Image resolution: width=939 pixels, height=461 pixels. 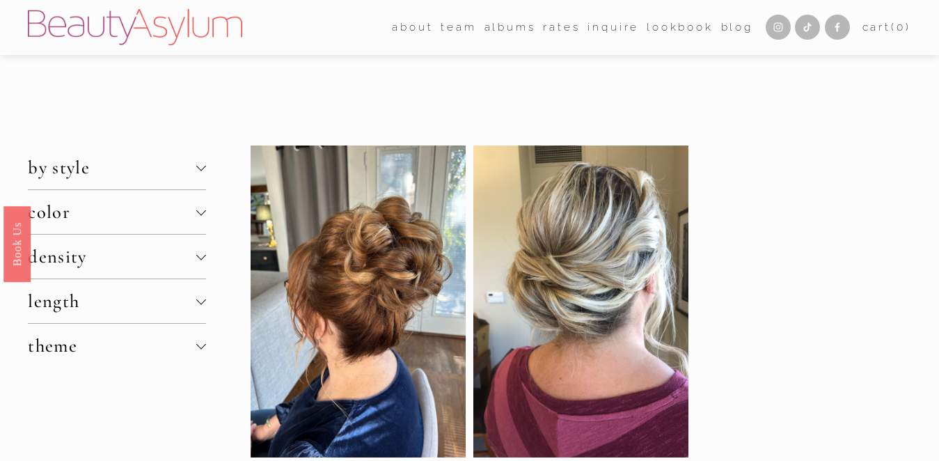 What do you see at coordinates (901, 27) in the screenshot?
I see `span: 0` at bounding box center [901, 27].